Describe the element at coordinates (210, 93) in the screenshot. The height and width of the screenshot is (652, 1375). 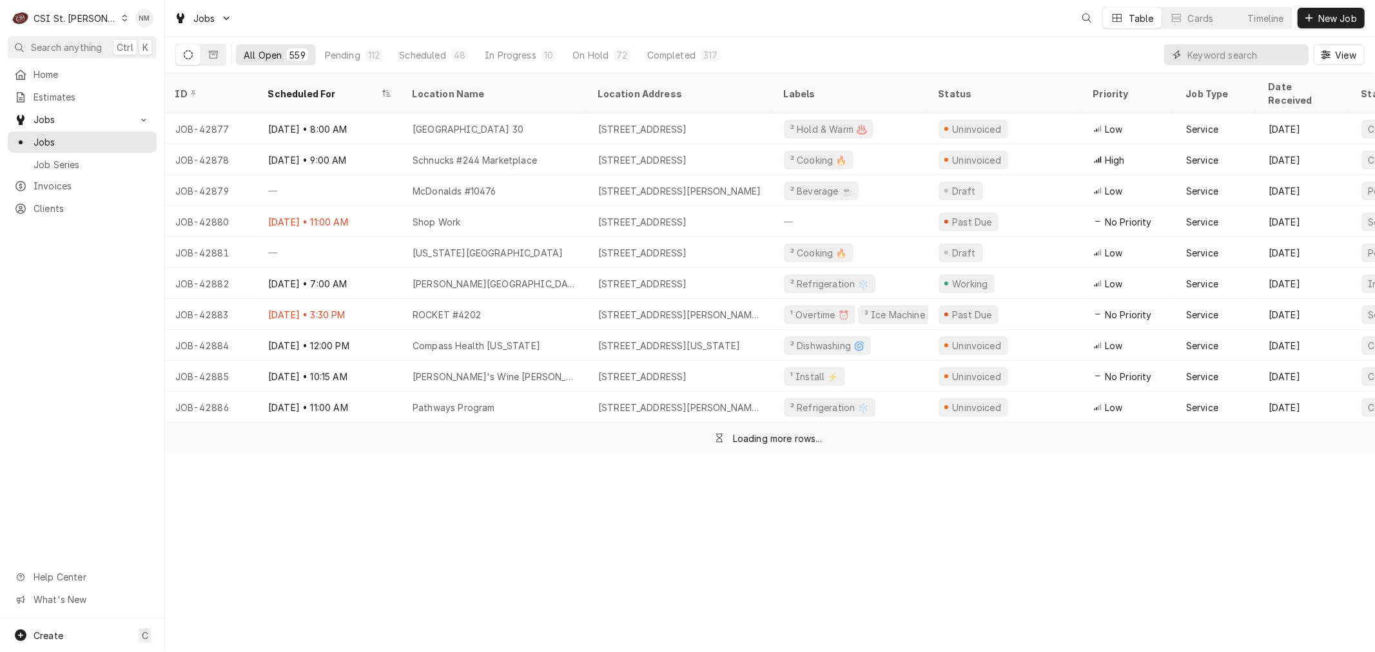
I see `div: ID` at that location.